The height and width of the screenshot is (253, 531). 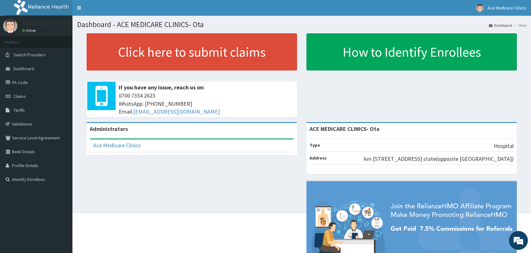 What do you see at coordinates (20, 96) in the screenshot?
I see `span: Claims` at bounding box center [20, 96].